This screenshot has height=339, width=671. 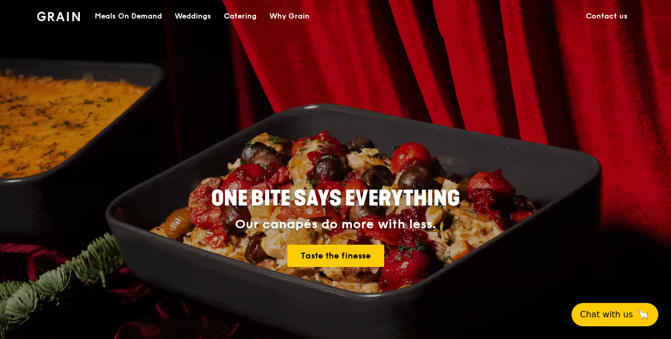 What do you see at coordinates (290, 16) in the screenshot?
I see `div: Why Grain` at bounding box center [290, 16].